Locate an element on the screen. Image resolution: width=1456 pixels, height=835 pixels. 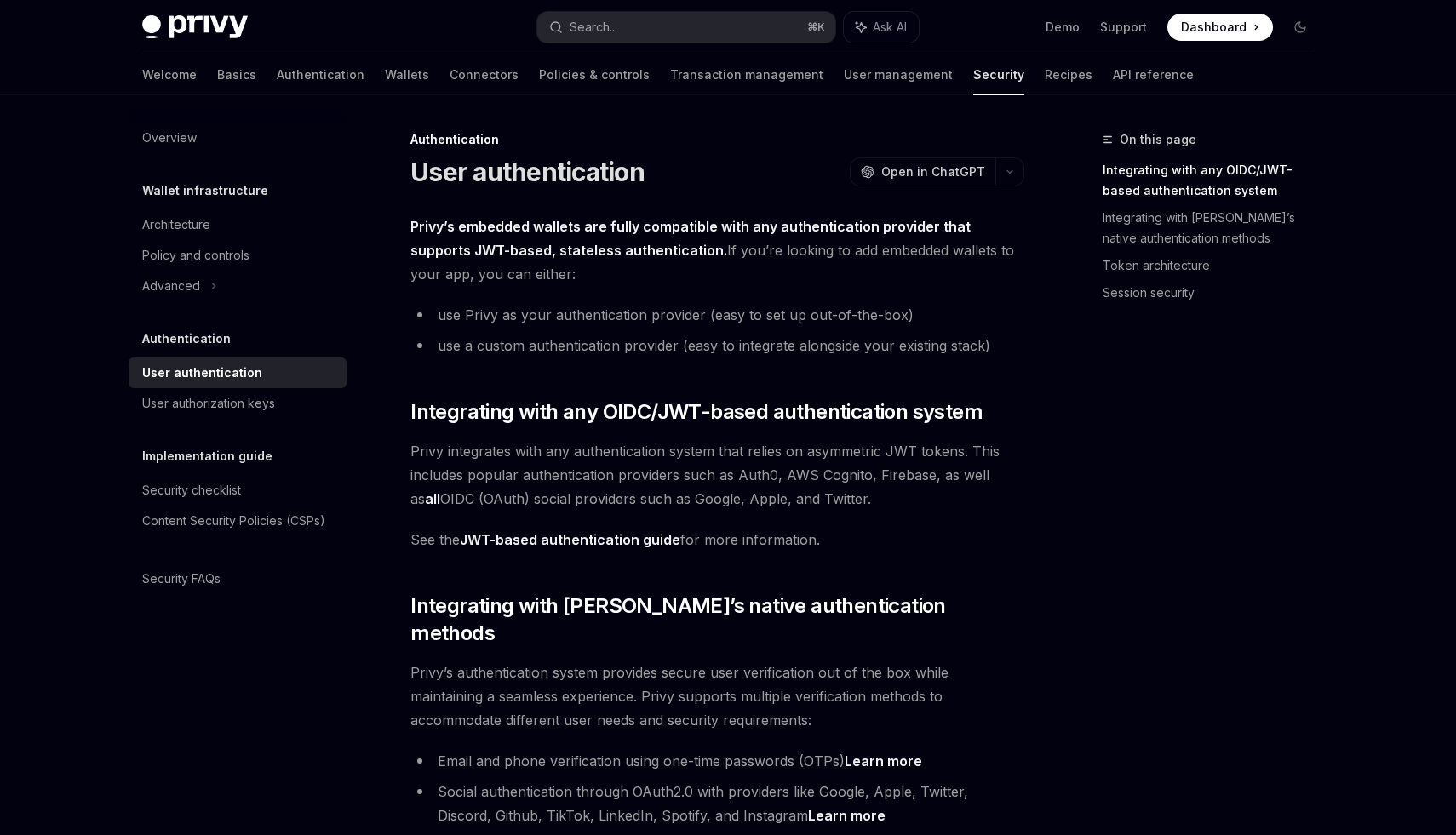
h5: Implementation guide is located at coordinates (207, 457).